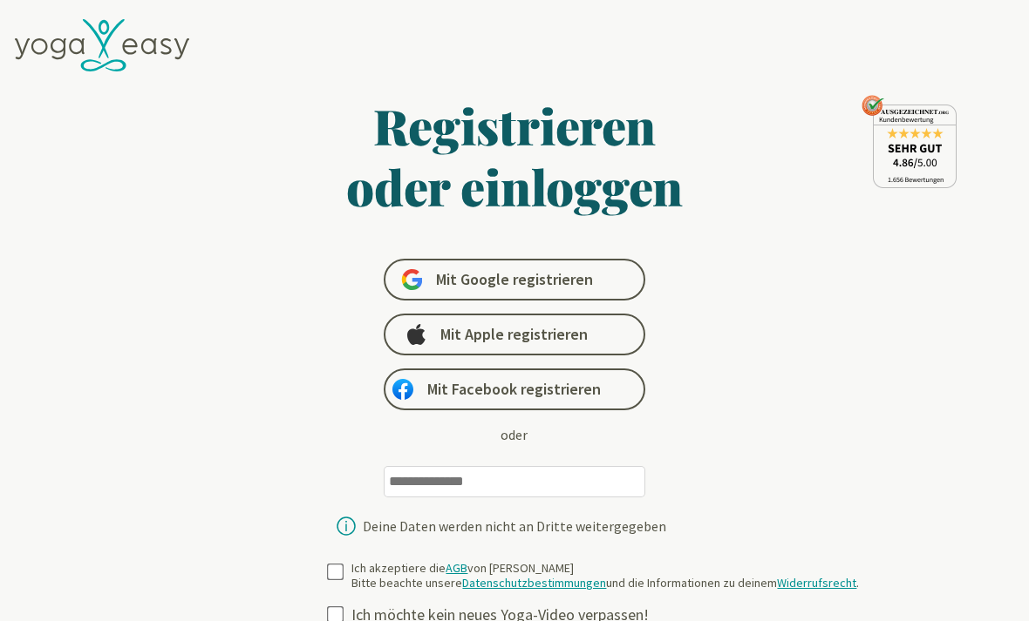 This screenshot has width=1029, height=621. What do you see at coordinates (514, 280) in the screenshot?
I see `span: Mit Google registrieren` at bounding box center [514, 280].